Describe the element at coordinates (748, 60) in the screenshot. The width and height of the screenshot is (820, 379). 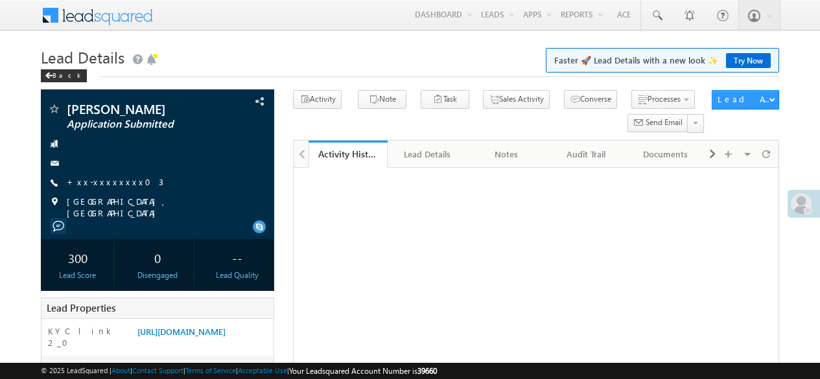
I see `a: Try Now` at that location.